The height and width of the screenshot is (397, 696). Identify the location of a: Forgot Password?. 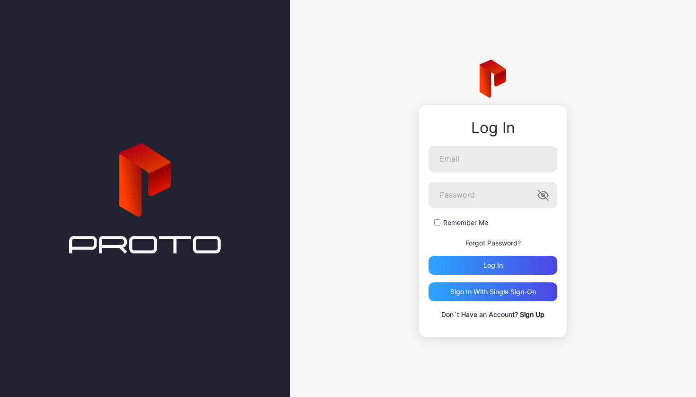
(493, 242).